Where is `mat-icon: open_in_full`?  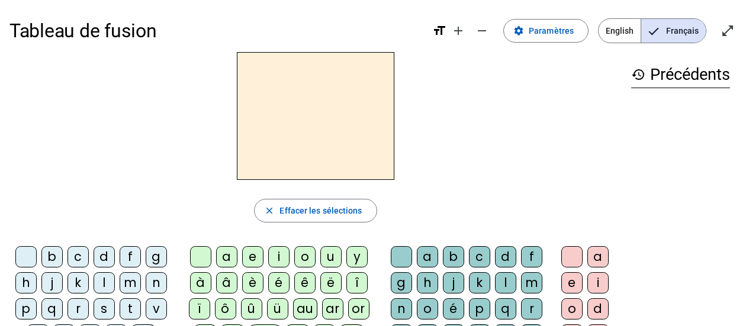 mat-icon: open_in_full is located at coordinates (728, 31).